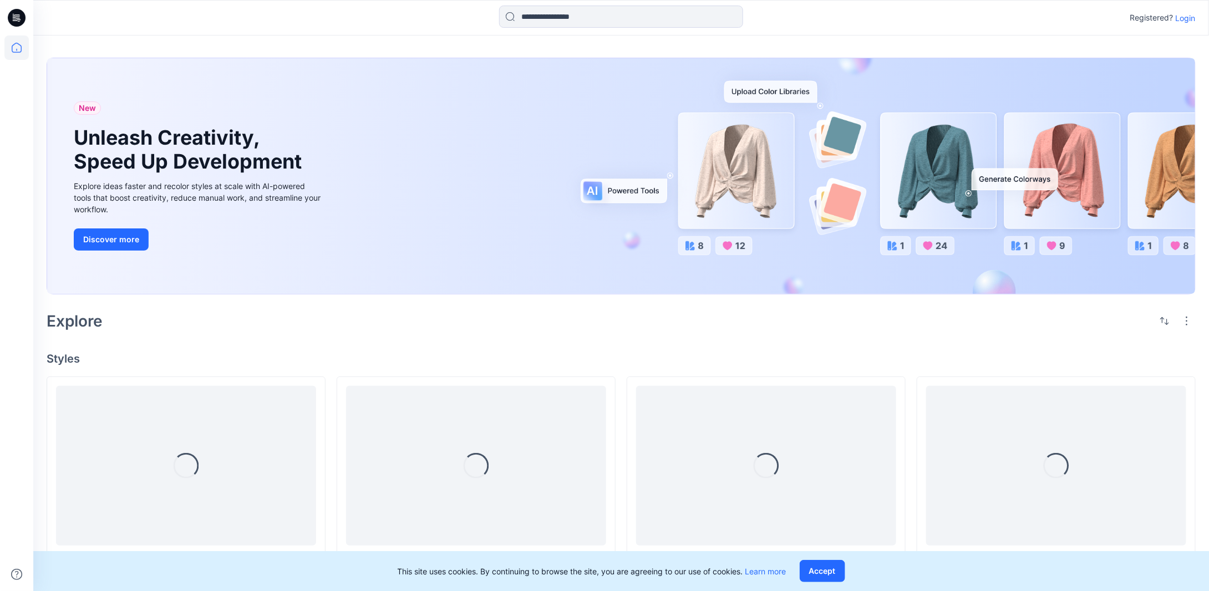 Image resolution: width=1209 pixels, height=591 pixels. I want to click on h2: Explore, so click(74, 321).